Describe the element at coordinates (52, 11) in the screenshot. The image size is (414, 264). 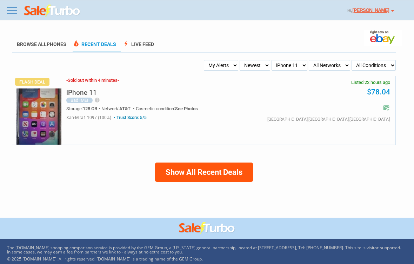
I see `img: saleturbo.com - Online Deals and Discount Coupons` at that location.